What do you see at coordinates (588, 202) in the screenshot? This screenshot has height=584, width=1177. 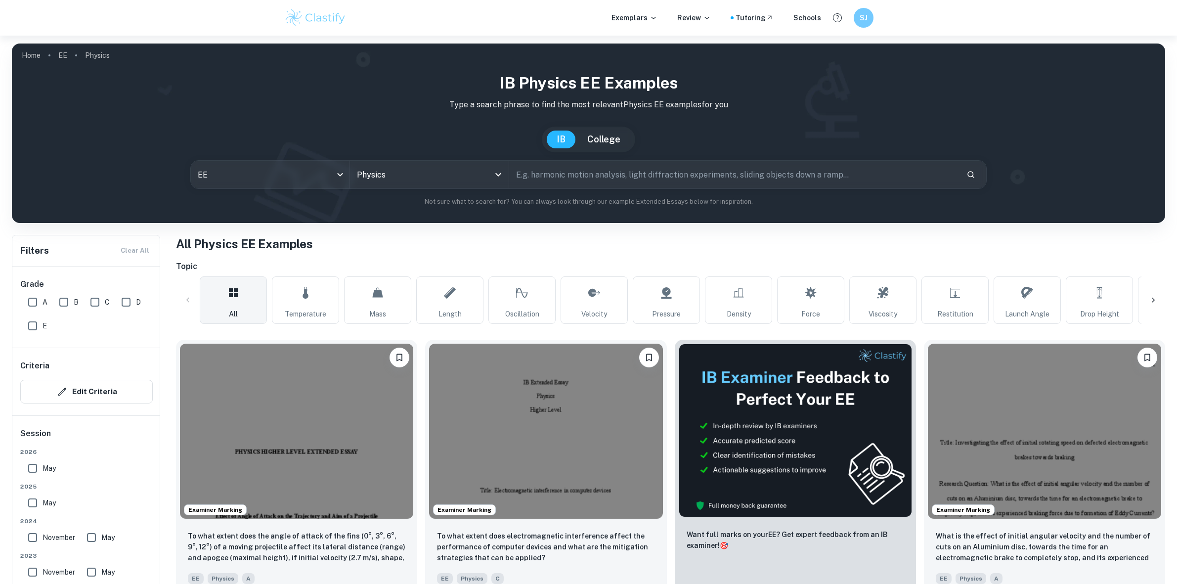 I see `p: Not sure what to search for? You can always look through our example Extended Essays below for in...` at bounding box center [588, 202].